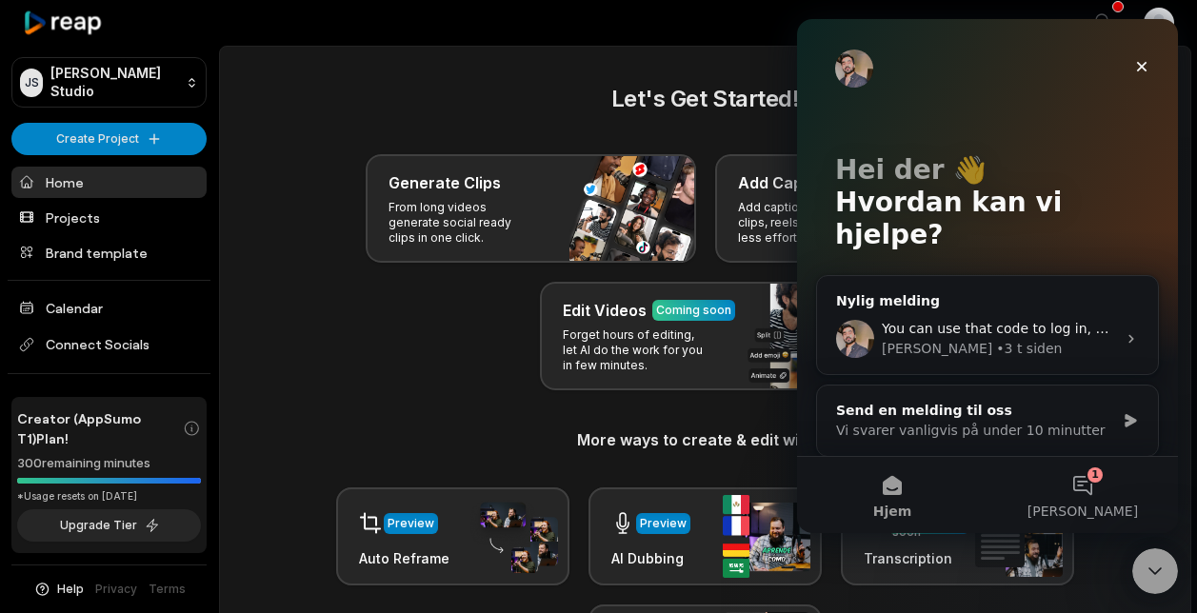 The image size is (1197, 613). I want to click on img: ai_dubbing.png, so click(766, 536).